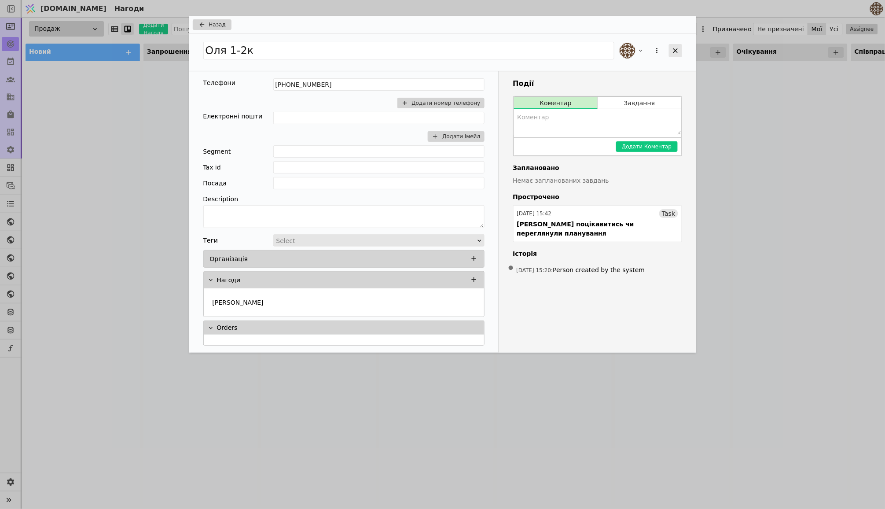 The height and width of the screenshot is (509, 885). I want to click on h4: Заплановано, so click(598, 168).